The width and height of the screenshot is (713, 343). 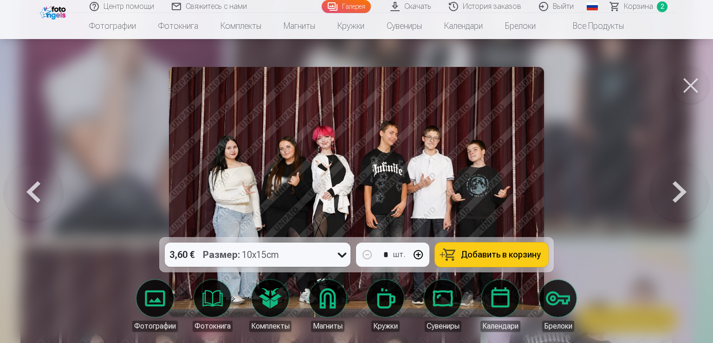 What do you see at coordinates (501, 254) in the screenshot?
I see `span: Добавить в корзину` at bounding box center [501, 254].